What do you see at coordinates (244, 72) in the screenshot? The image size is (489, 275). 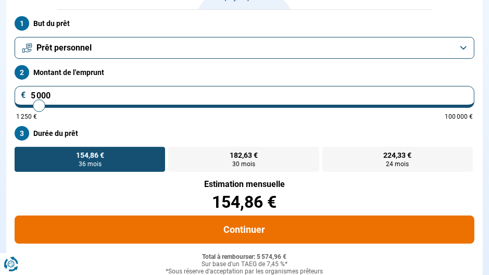 I see `label: Montant de l'emprunt` at bounding box center [244, 72].